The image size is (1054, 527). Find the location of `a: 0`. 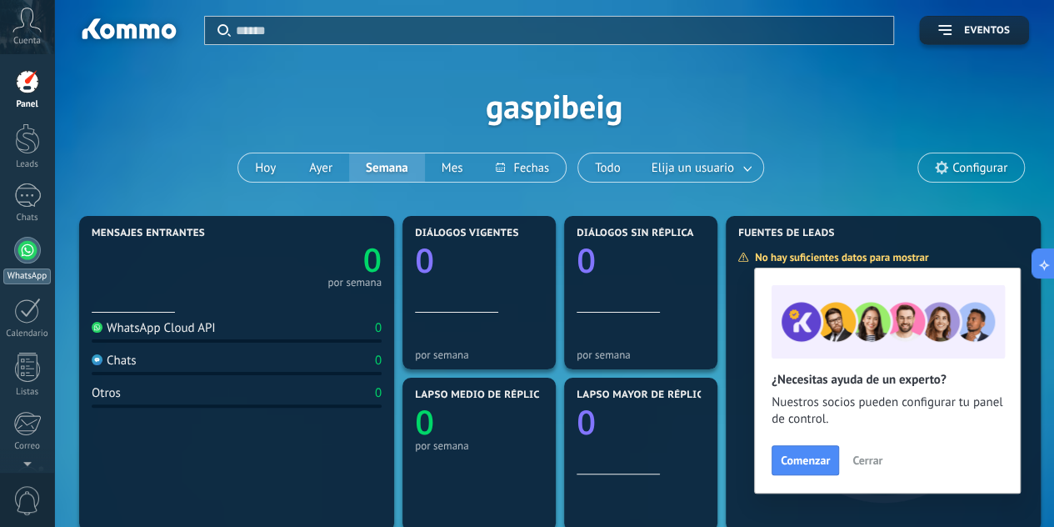

a: 0 is located at coordinates (309, 259).